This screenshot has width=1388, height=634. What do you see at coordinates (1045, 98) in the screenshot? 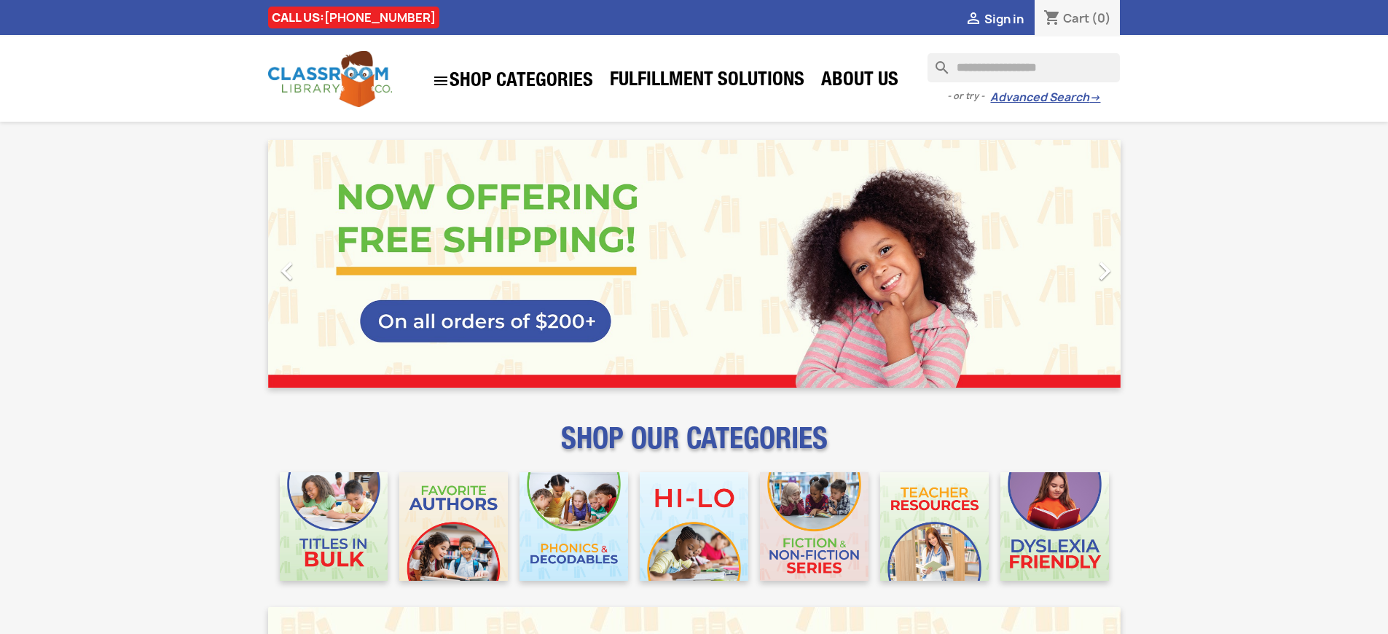
I see `a: Advanced Search→` at bounding box center [1045, 98].